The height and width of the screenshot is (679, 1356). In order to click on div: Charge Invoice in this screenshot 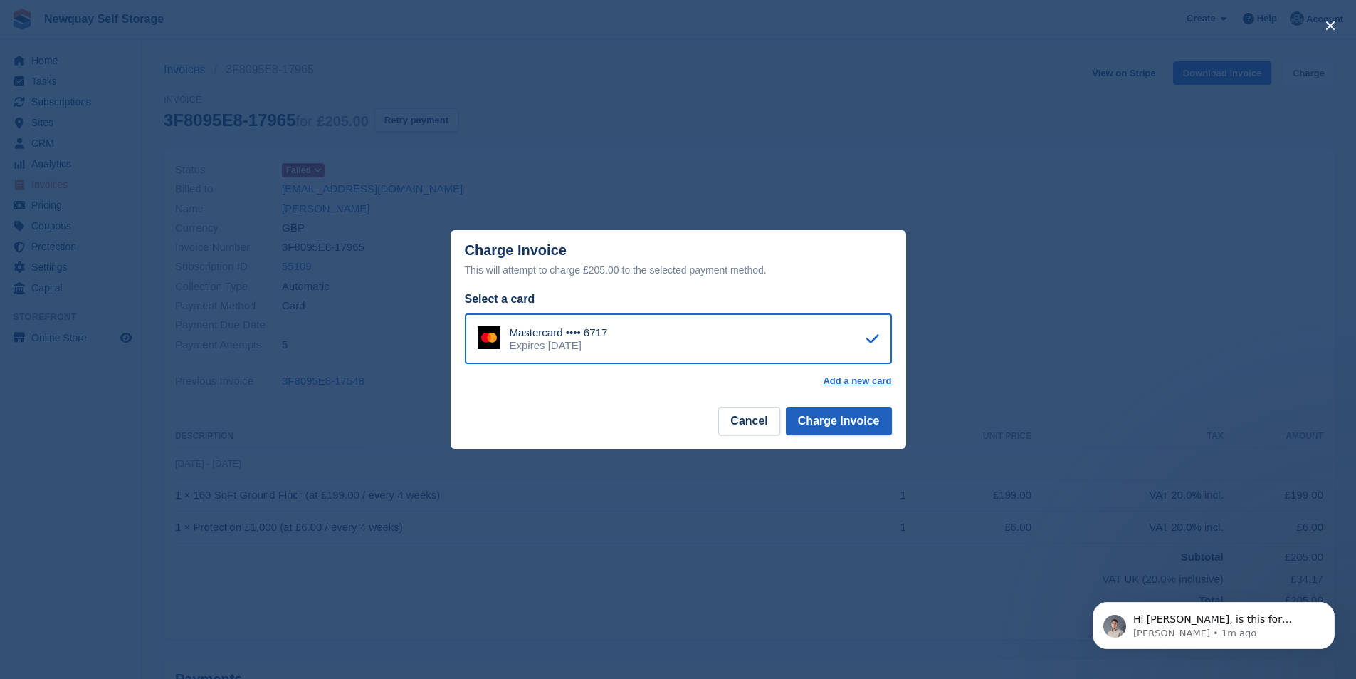, I will do `click(679, 260)`.